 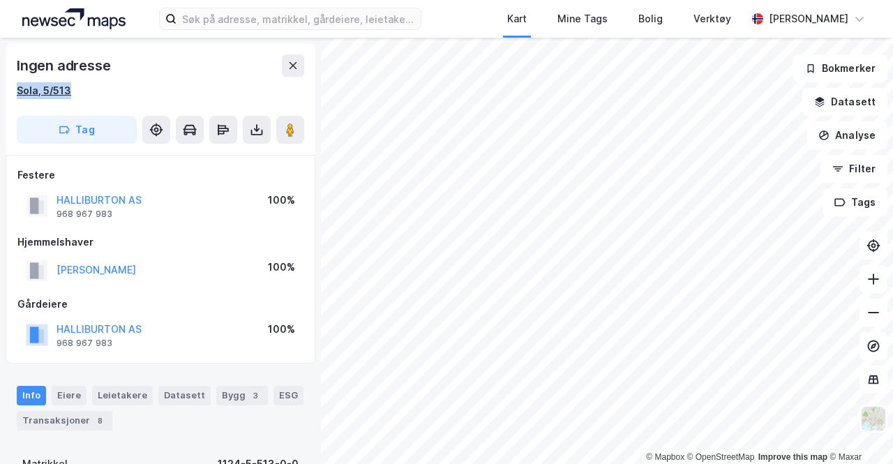 I want to click on div: Leietakere, so click(x=122, y=396).